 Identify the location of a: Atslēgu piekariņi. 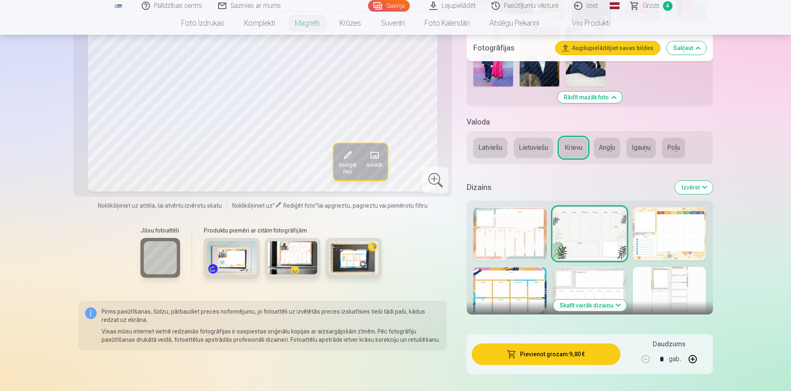
(515, 23).